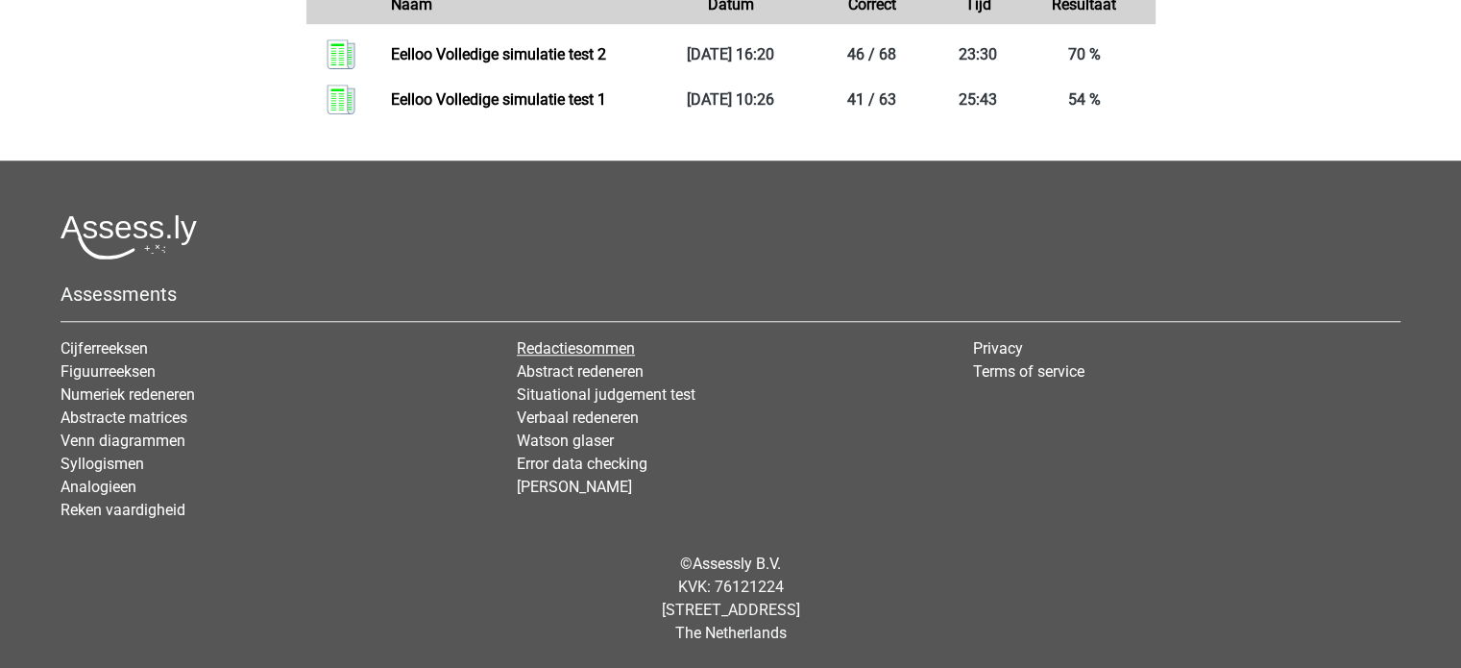 Image resolution: width=1461 pixels, height=668 pixels. Describe the element at coordinates (606, 394) in the screenshot. I see `a: Situational judgement test` at that location.